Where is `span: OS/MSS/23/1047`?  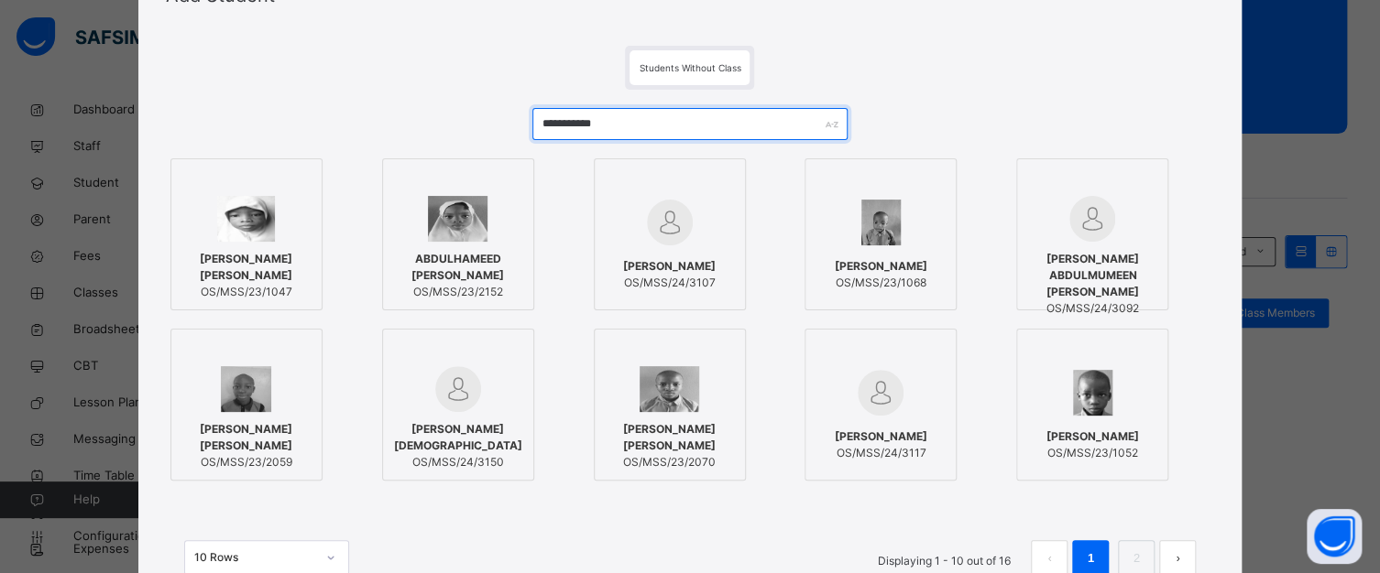
span: OS/MSS/23/1047 is located at coordinates (246, 292).